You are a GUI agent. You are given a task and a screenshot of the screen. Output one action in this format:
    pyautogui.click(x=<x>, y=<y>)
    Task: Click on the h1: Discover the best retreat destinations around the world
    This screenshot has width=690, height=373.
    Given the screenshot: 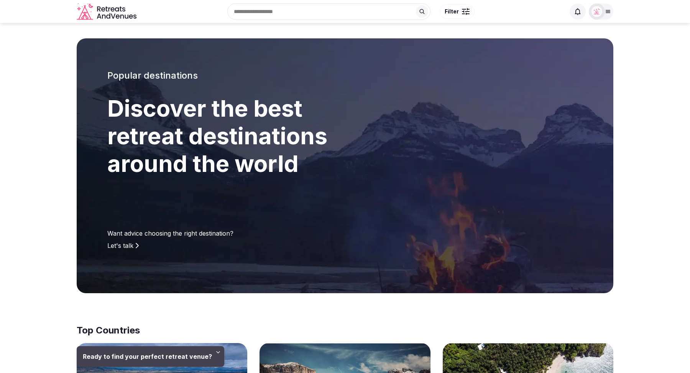 What is the action you would take?
    pyautogui.click(x=249, y=136)
    